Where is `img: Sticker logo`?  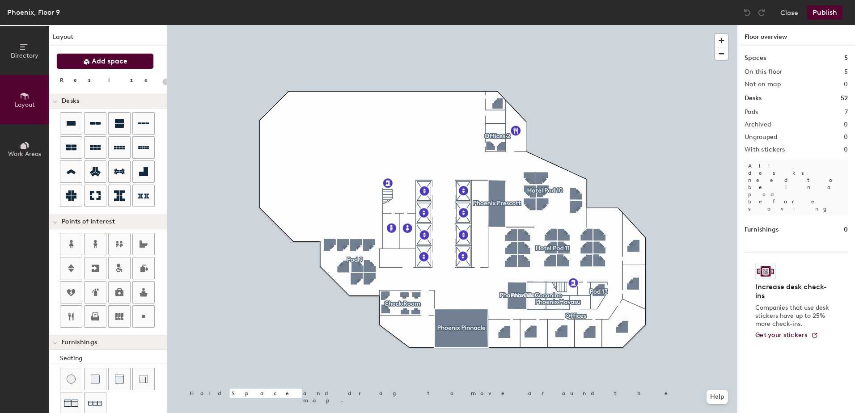 img: Sticker logo is located at coordinates (766, 271).